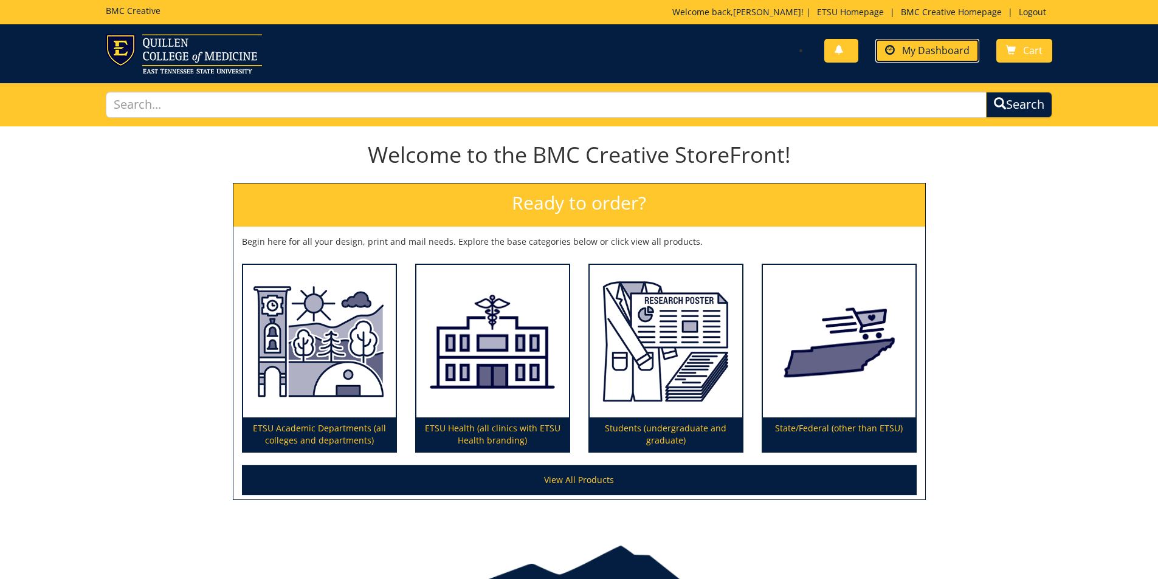  I want to click on p: Begin here for all your design, print and mail needs. Explore the base categories below or click ..., so click(579, 242).